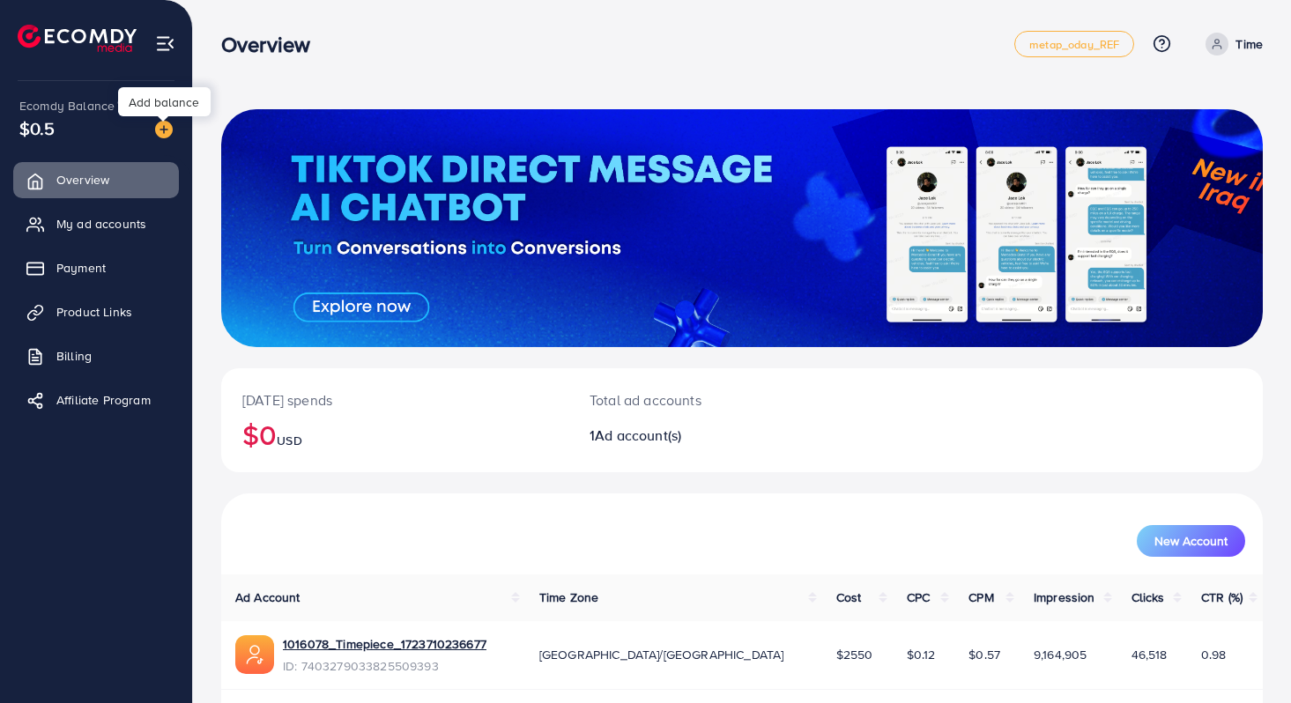 The image size is (1291, 703). What do you see at coordinates (83, 180) in the screenshot?
I see `span: Overview` at bounding box center [83, 180].